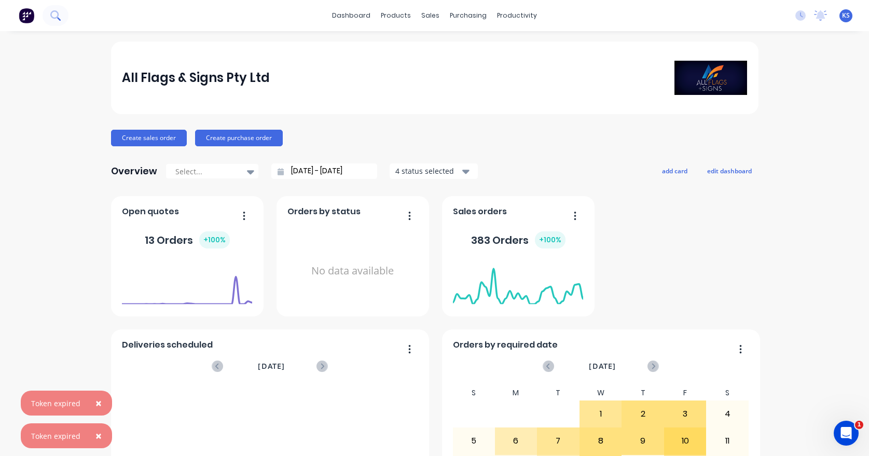 The height and width of the screenshot is (456, 869). What do you see at coordinates (516, 393) in the screenshot?
I see `div: M` at bounding box center [516, 393].